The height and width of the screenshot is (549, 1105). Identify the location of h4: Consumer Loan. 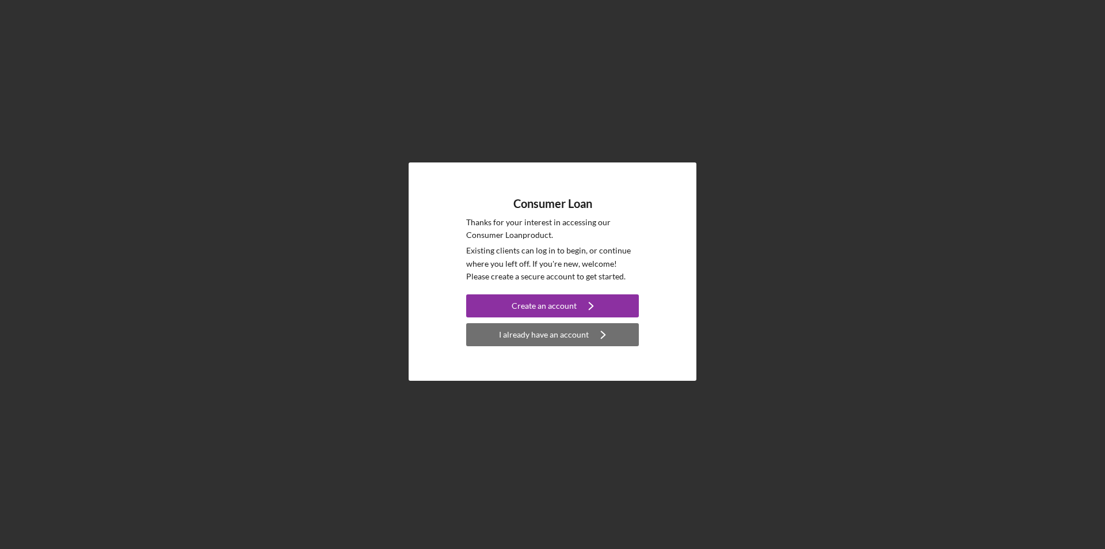
(553, 203).